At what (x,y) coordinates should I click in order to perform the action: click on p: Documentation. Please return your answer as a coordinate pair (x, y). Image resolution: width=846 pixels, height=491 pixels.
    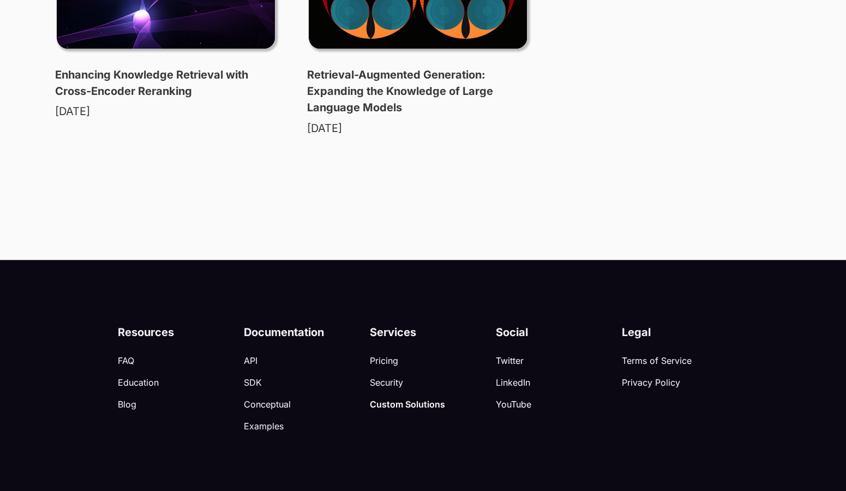
    Looking at the image, I should click on (307, 332).